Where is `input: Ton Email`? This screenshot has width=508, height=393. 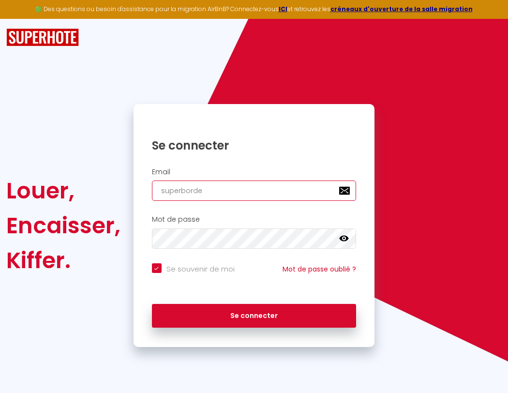
input: Ton Email is located at coordinates (254, 191).